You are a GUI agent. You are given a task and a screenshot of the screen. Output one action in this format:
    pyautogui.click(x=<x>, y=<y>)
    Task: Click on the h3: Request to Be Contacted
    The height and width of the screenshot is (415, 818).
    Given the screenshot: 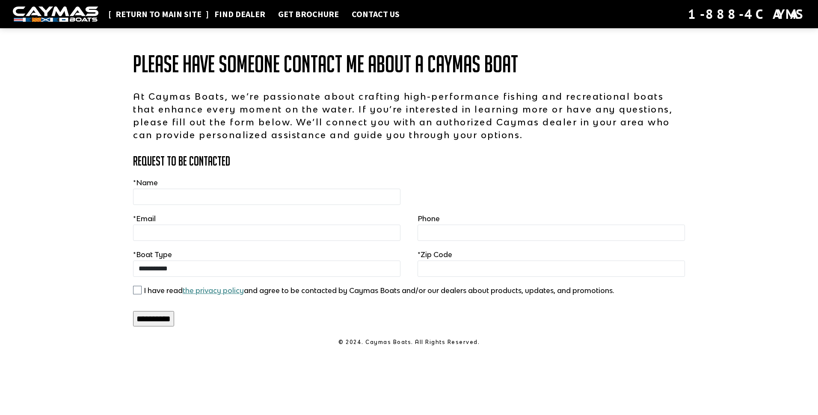 What is the action you would take?
    pyautogui.click(x=409, y=161)
    